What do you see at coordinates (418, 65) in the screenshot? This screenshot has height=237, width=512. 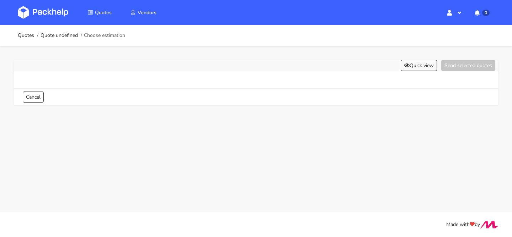 I see `button: Quick view` at bounding box center [418, 65].